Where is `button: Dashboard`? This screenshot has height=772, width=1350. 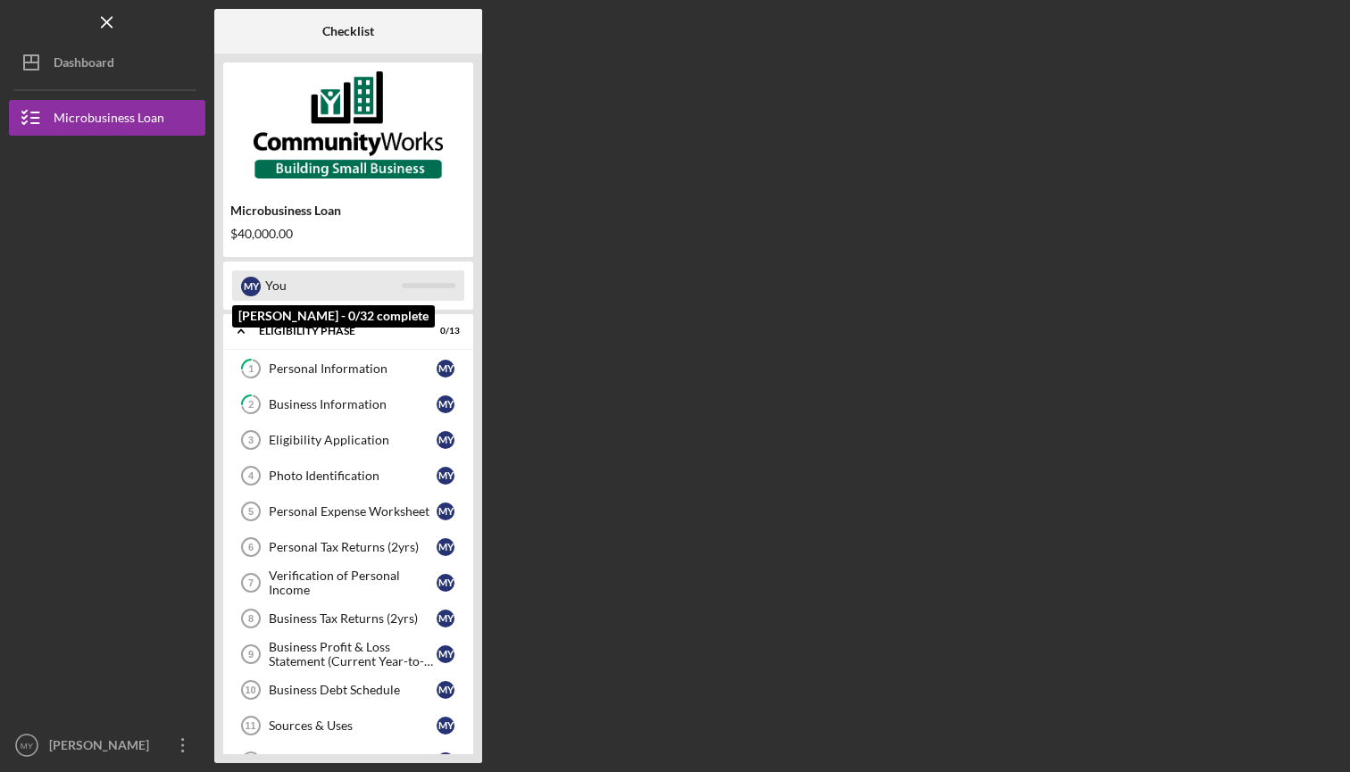 button: Dashboard is located at coordinates (107, 62).